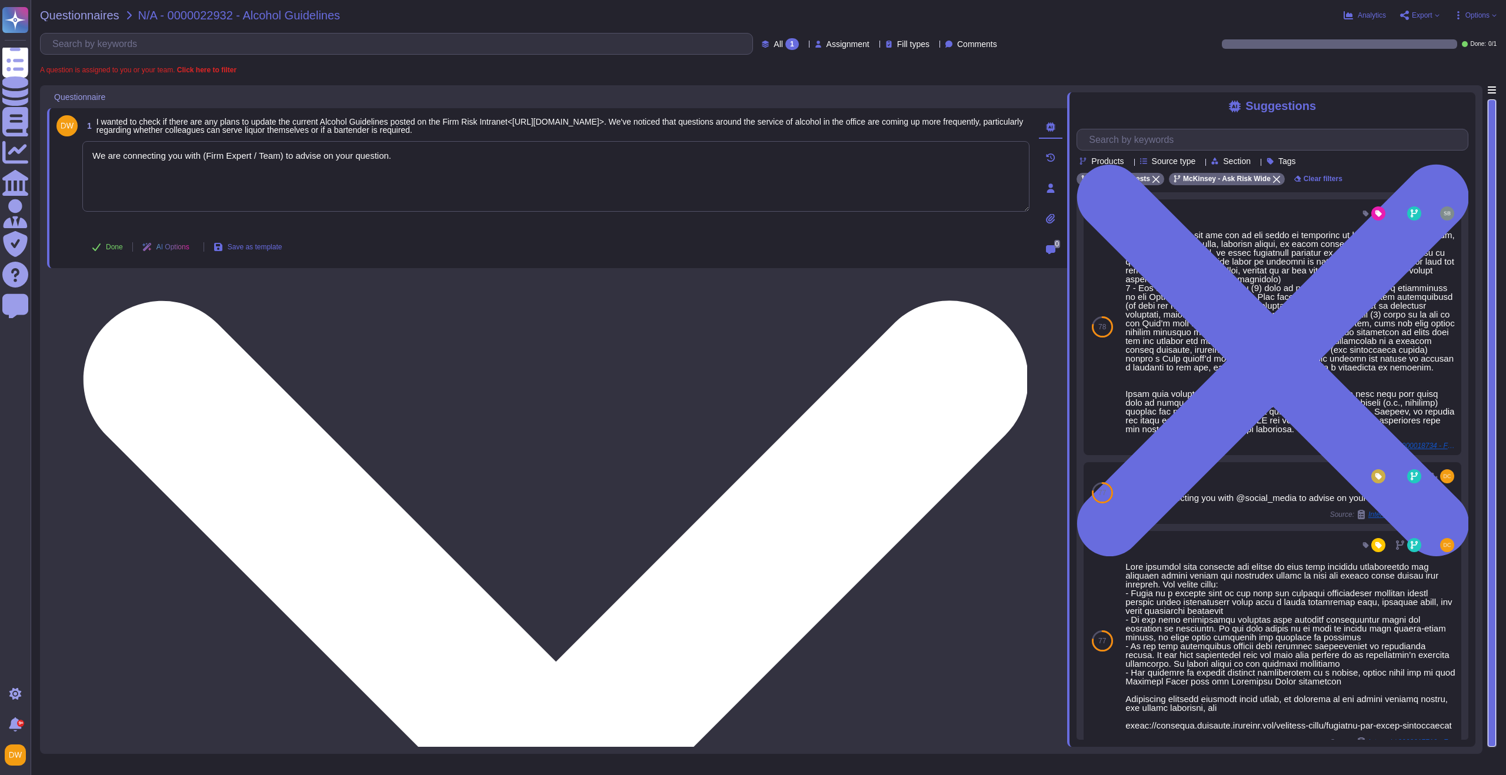  Describe the element at coordinates (138, 70) in the screenshot. I see `span: A question is assigned to you or your team.` at that location.